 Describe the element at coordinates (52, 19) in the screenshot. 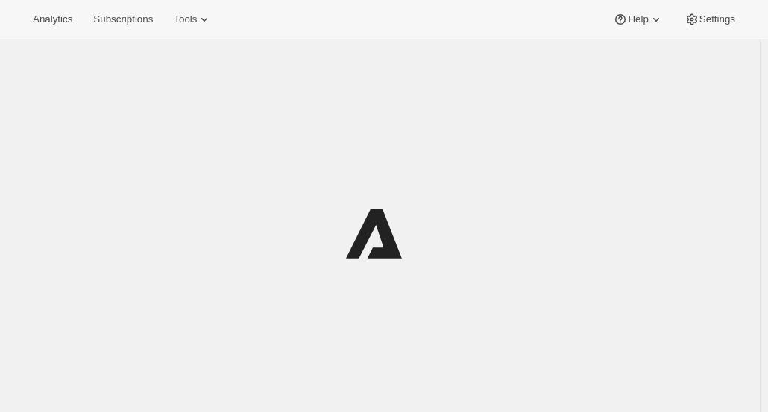

I see `span: Analytics` at that location.